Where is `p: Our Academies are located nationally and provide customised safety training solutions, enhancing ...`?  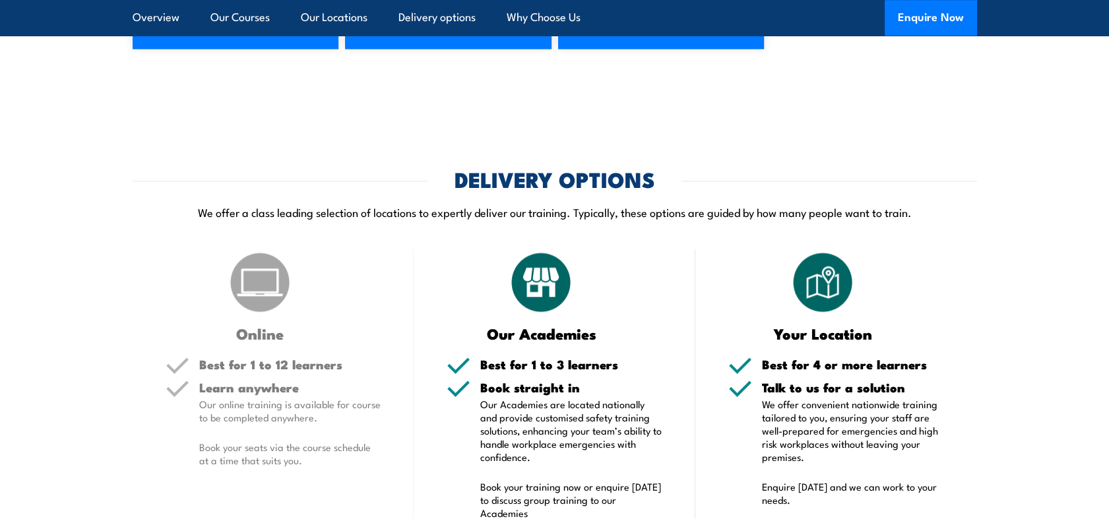 p: Our Academies are located nationally and provide customised safety training solutions, enhancing ... is located at coordinates (572, 431).